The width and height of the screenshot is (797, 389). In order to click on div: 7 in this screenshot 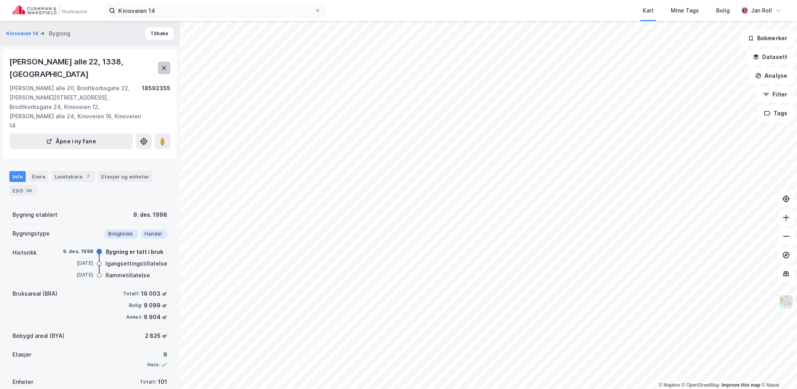, I will do `click(88, 177)`.